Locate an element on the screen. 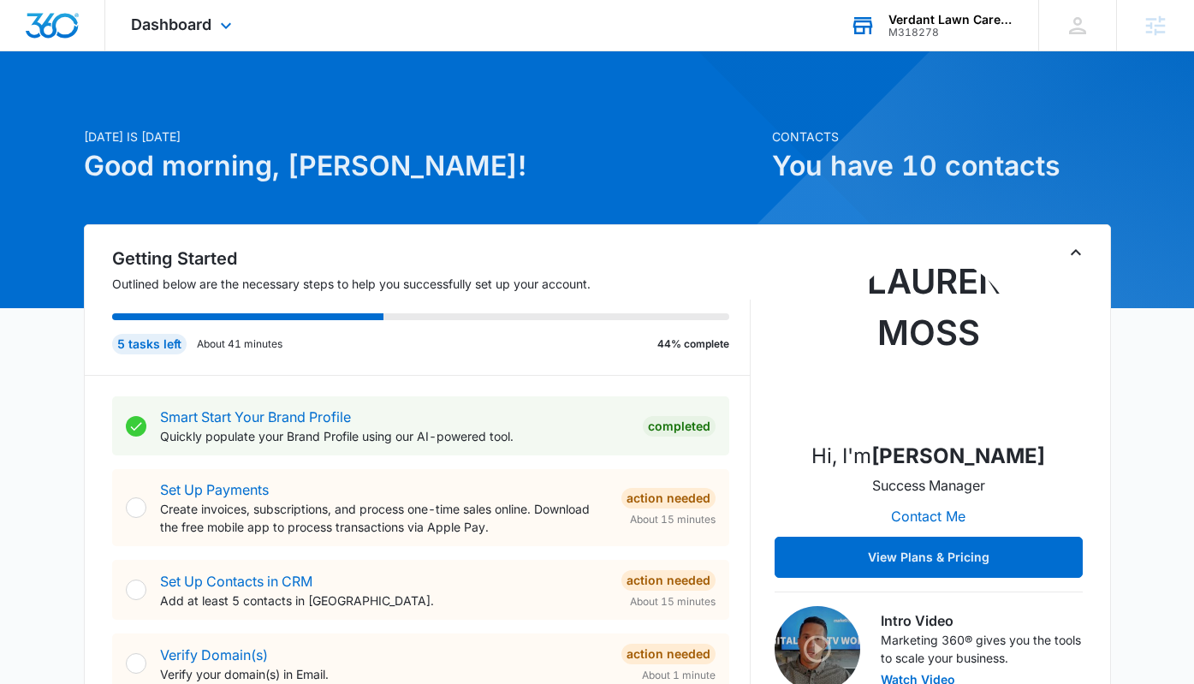 The image size is (1194, 684). div: Completed is located at coordinates (679, 426).